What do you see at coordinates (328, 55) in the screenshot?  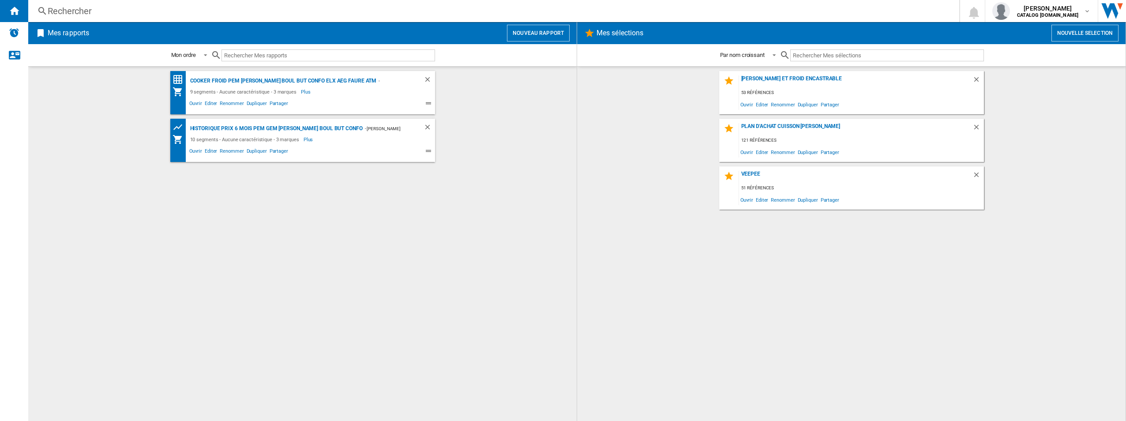 I see `input: Rechercher Mes rapports` at bounding box center [328, 55].